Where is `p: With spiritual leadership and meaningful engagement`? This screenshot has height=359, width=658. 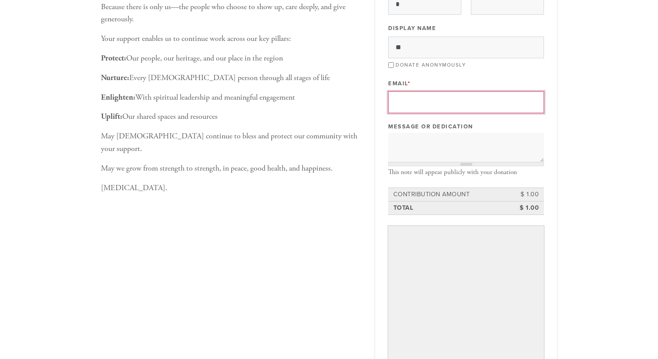
p: With spiritual leadership and meaningful engagement is located at coordinates (231, 98).